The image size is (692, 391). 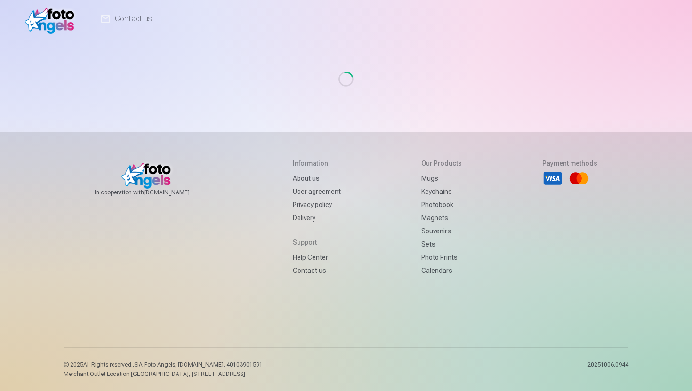 I want to click on a: Sets, so click(x=441, y=244).